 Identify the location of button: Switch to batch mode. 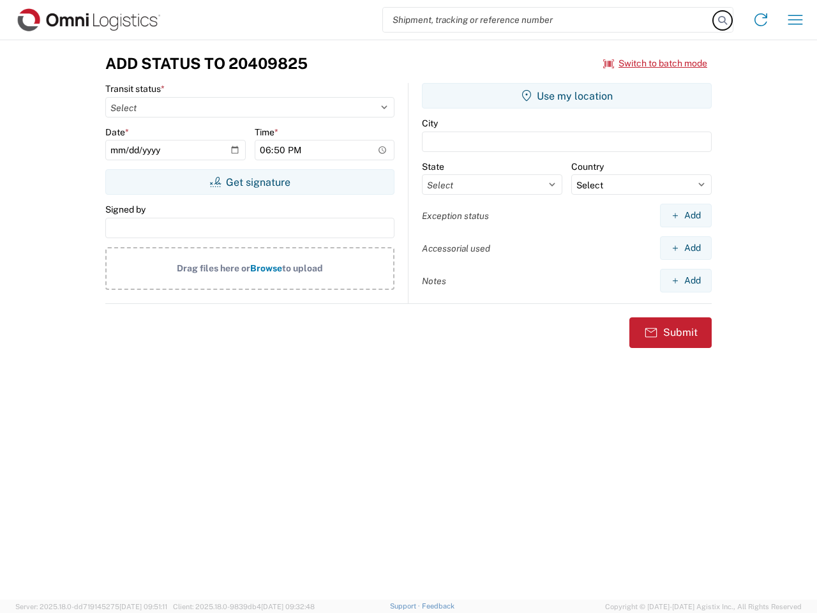
(655, 63).